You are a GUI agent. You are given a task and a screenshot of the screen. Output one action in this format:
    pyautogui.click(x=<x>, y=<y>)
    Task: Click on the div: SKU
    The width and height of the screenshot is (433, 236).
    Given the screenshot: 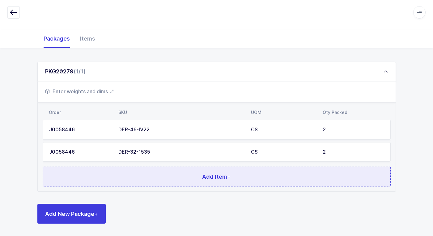 What is the action you would take?
    pyautogui.click(x=181, y=112)
    